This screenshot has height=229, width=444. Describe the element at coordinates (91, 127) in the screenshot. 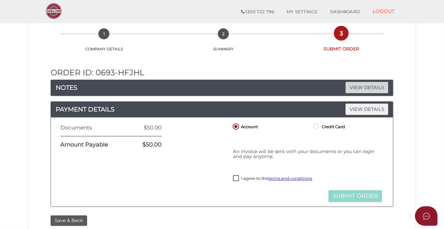

I see `div: Documents` at that location.